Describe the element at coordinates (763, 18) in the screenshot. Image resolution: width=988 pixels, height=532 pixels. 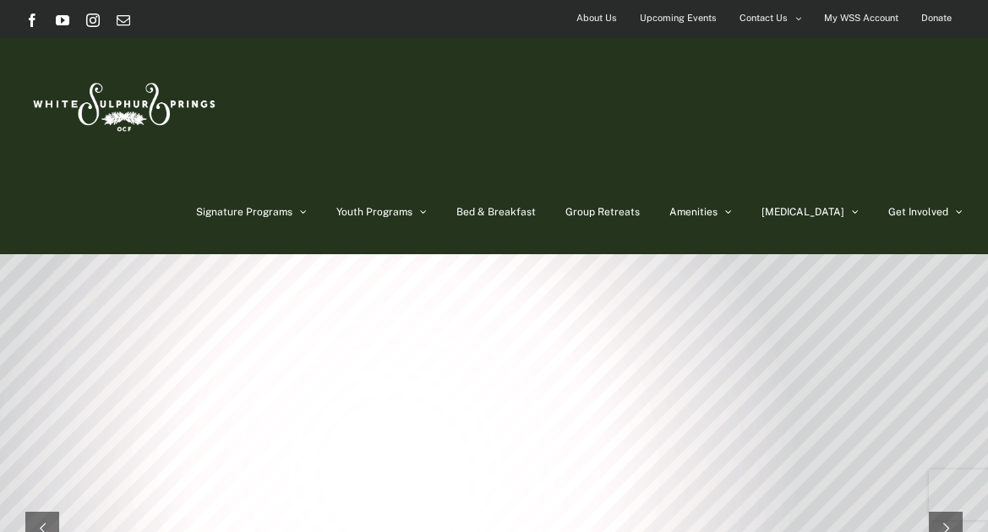
I see `span: Contact Us` at that location.